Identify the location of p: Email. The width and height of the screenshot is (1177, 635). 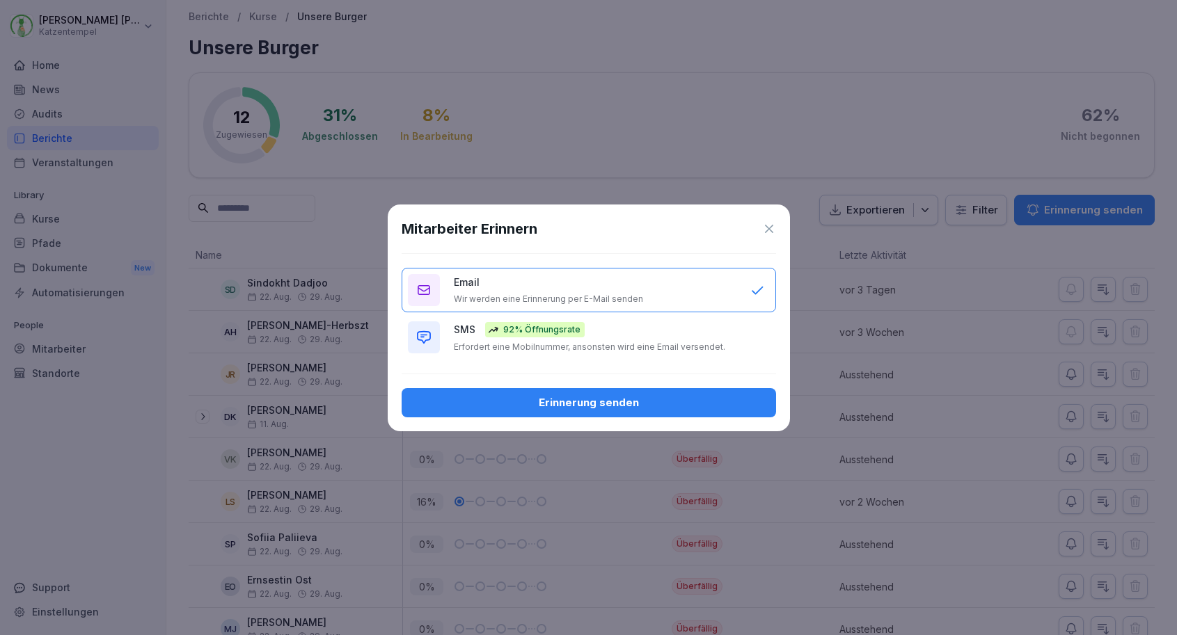
(466, 282).